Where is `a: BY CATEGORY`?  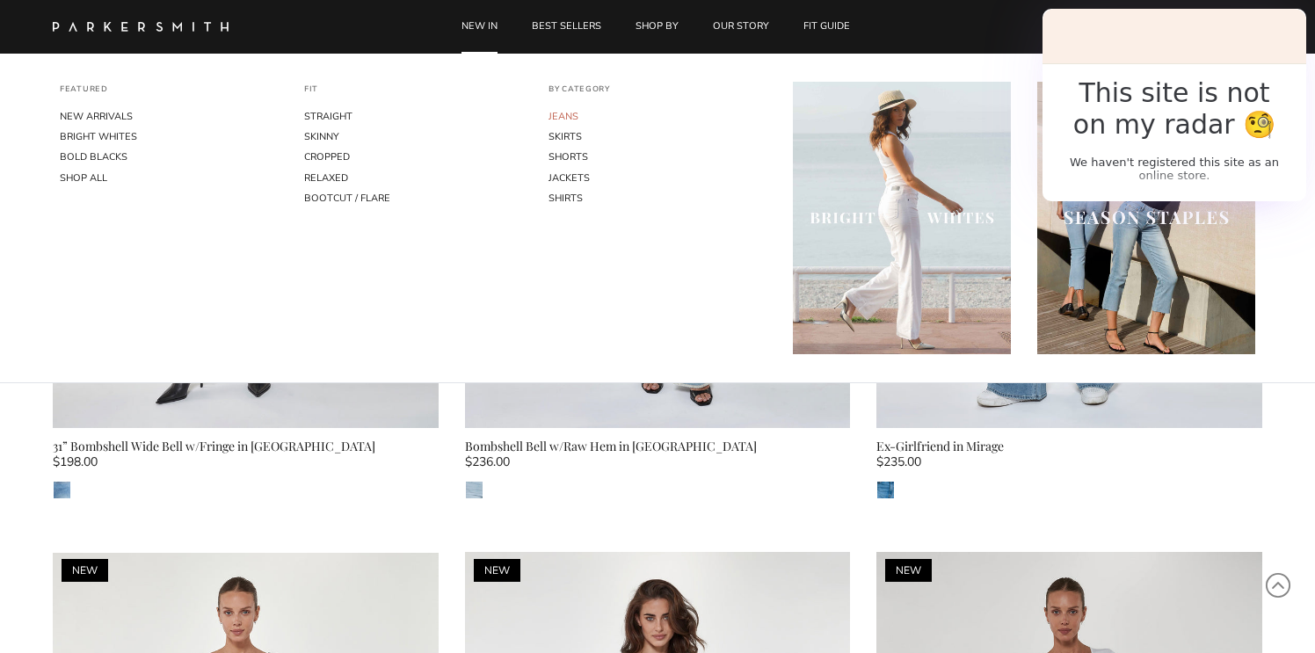 a: BY CATEGORY is located at coordinates (579, 96).